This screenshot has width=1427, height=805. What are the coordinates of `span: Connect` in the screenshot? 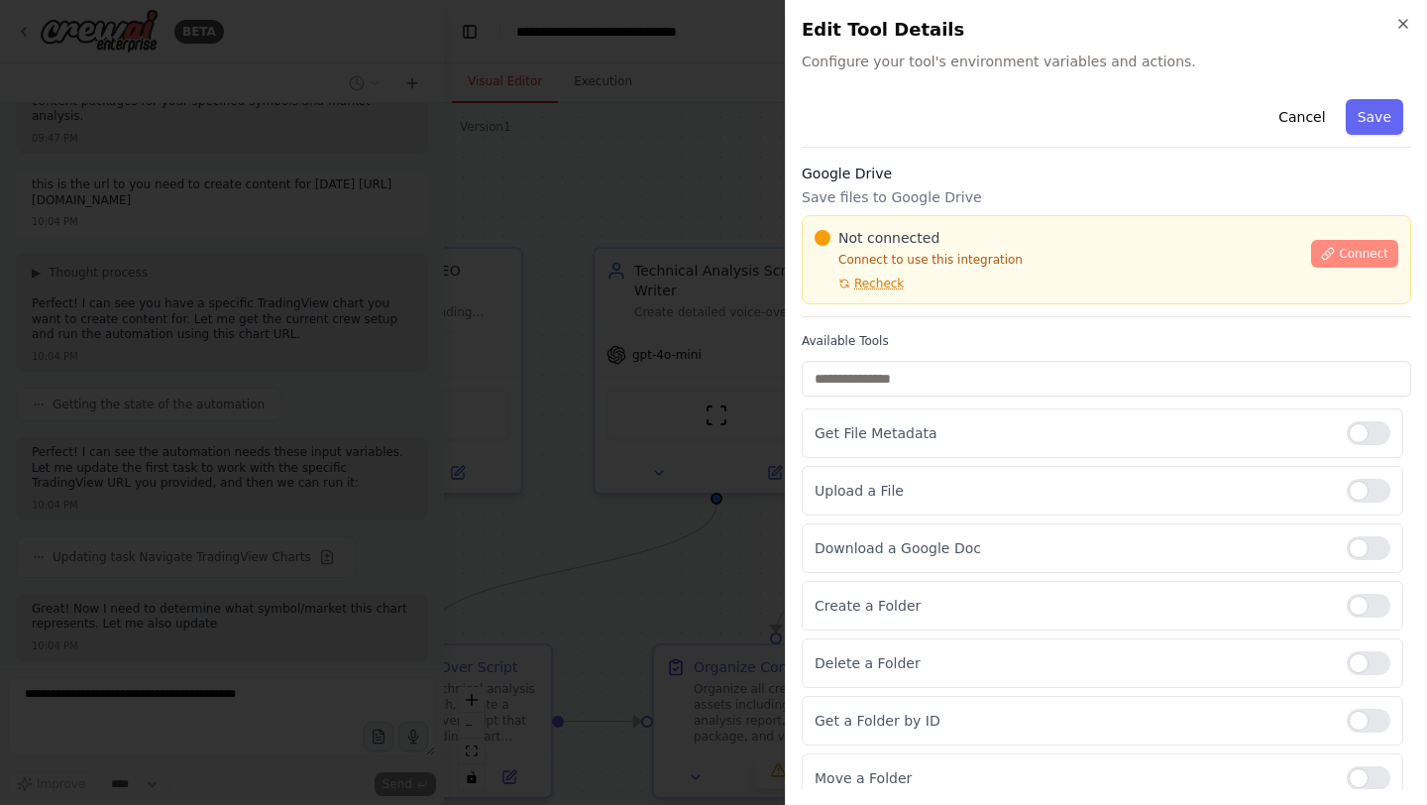 It's located at (1364, 254).